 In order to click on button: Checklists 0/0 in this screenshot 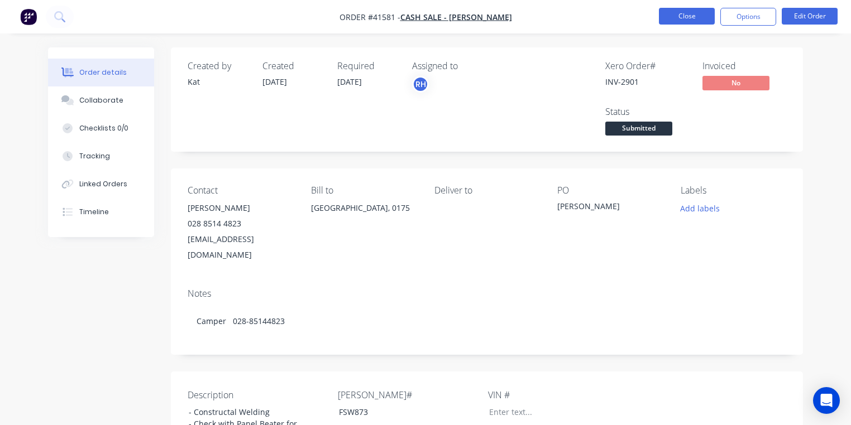, I will do `click(101, 128)`.